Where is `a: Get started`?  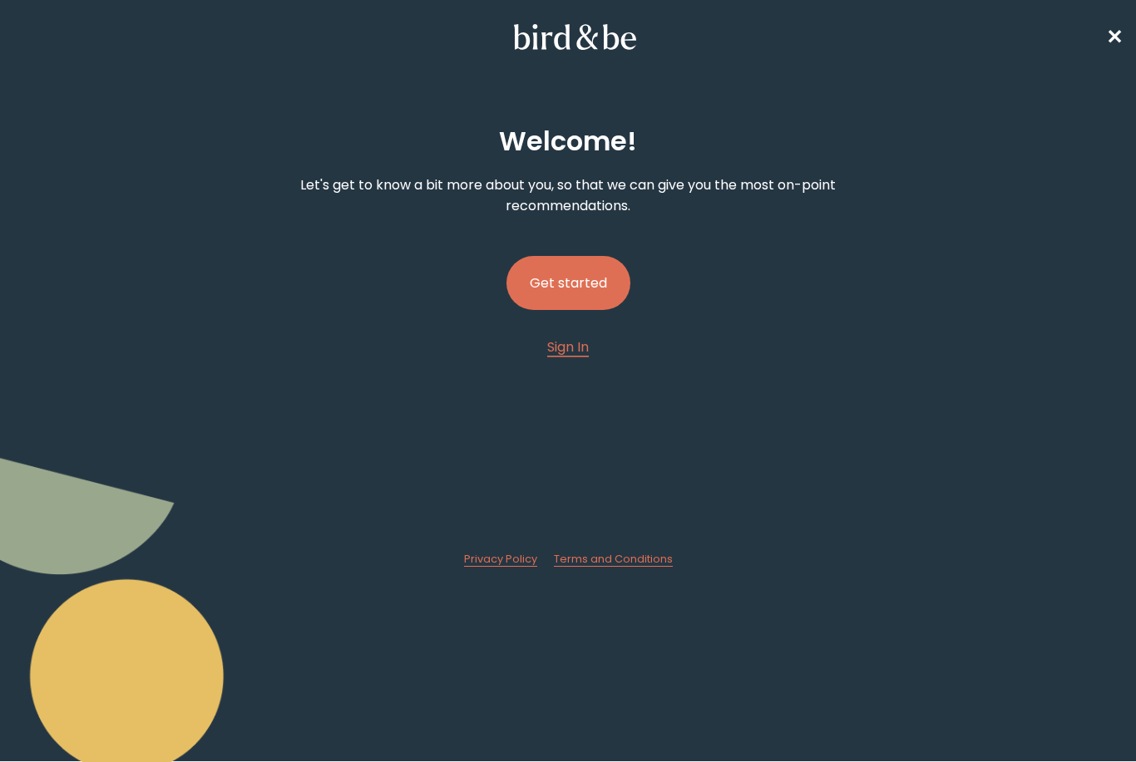 a: Get started is located at coordinates (568, 283).